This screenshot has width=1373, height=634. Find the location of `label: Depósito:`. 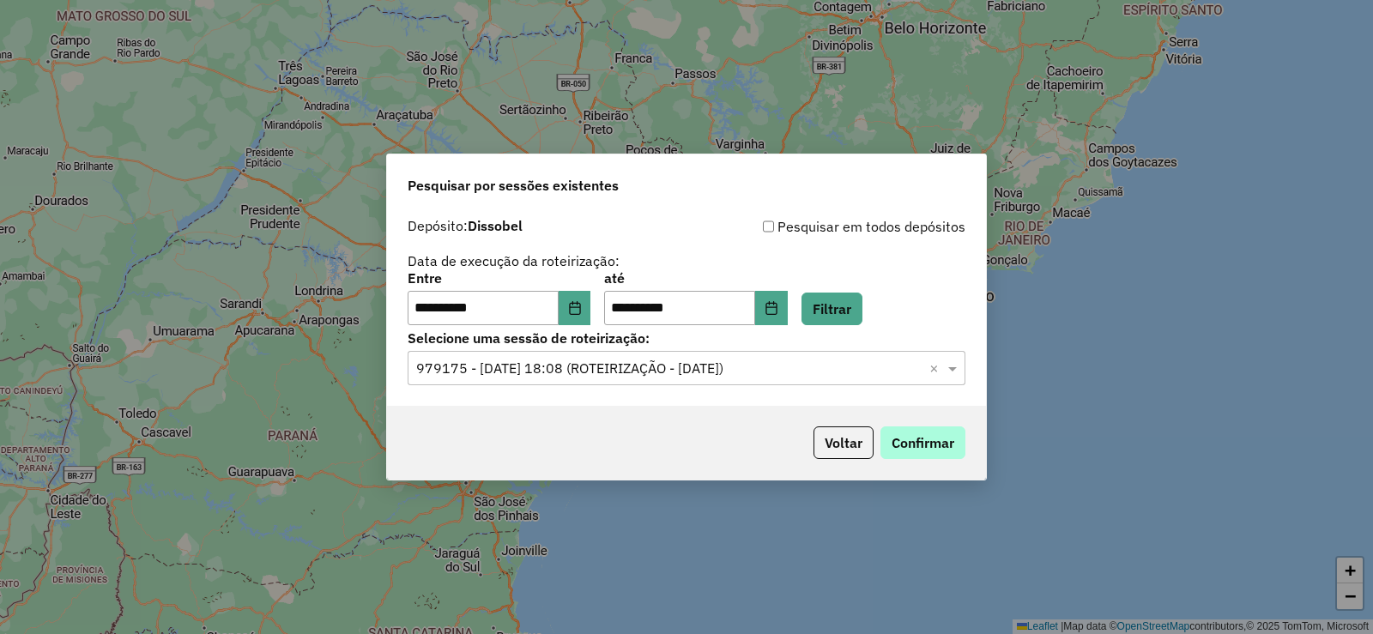

label: Depósito: is located at coordinates (465, 226).